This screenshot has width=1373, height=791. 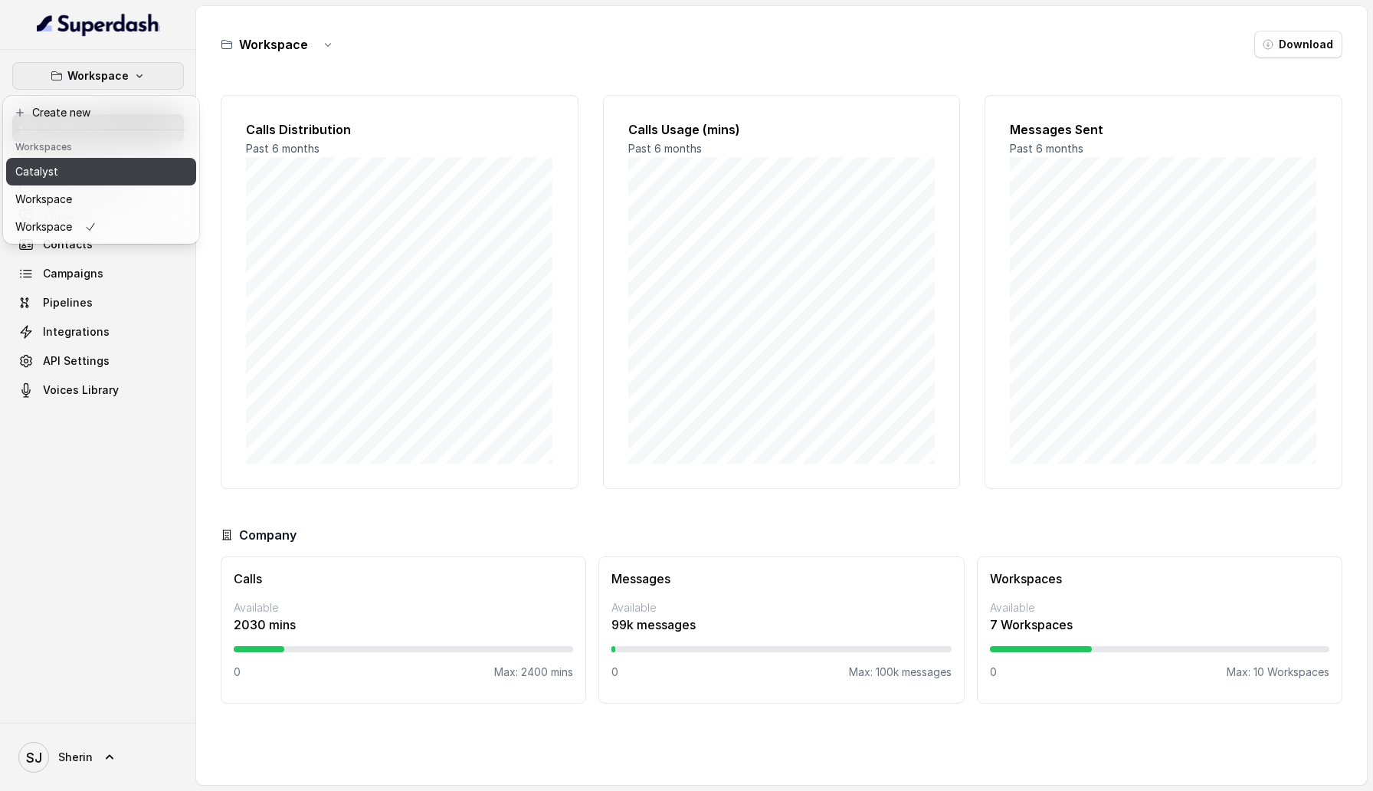 What do you see at coordinates (101, 113) in the screenshot?
I see `button: Create new` at bounding box center [101, 113].